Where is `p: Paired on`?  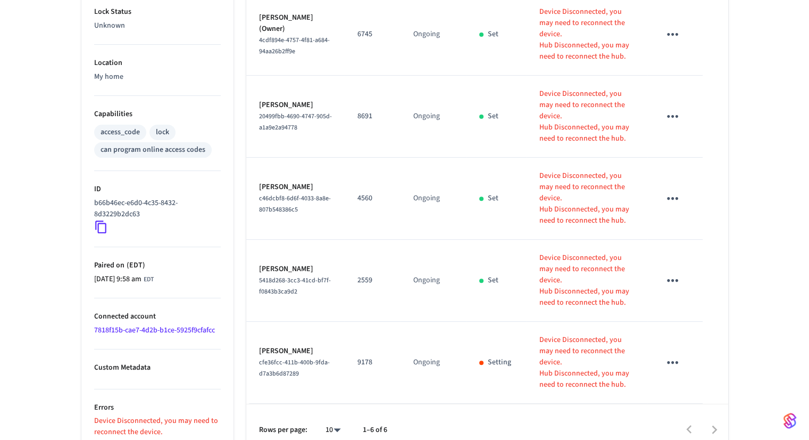 p: Paired on is located at coordinates (158, 265).